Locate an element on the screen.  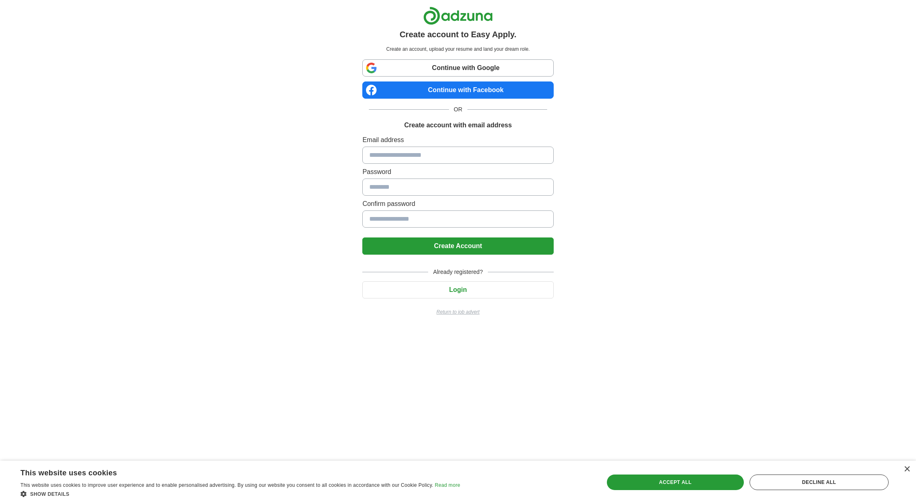
div: Decline all is located at coordinates (819, 482).